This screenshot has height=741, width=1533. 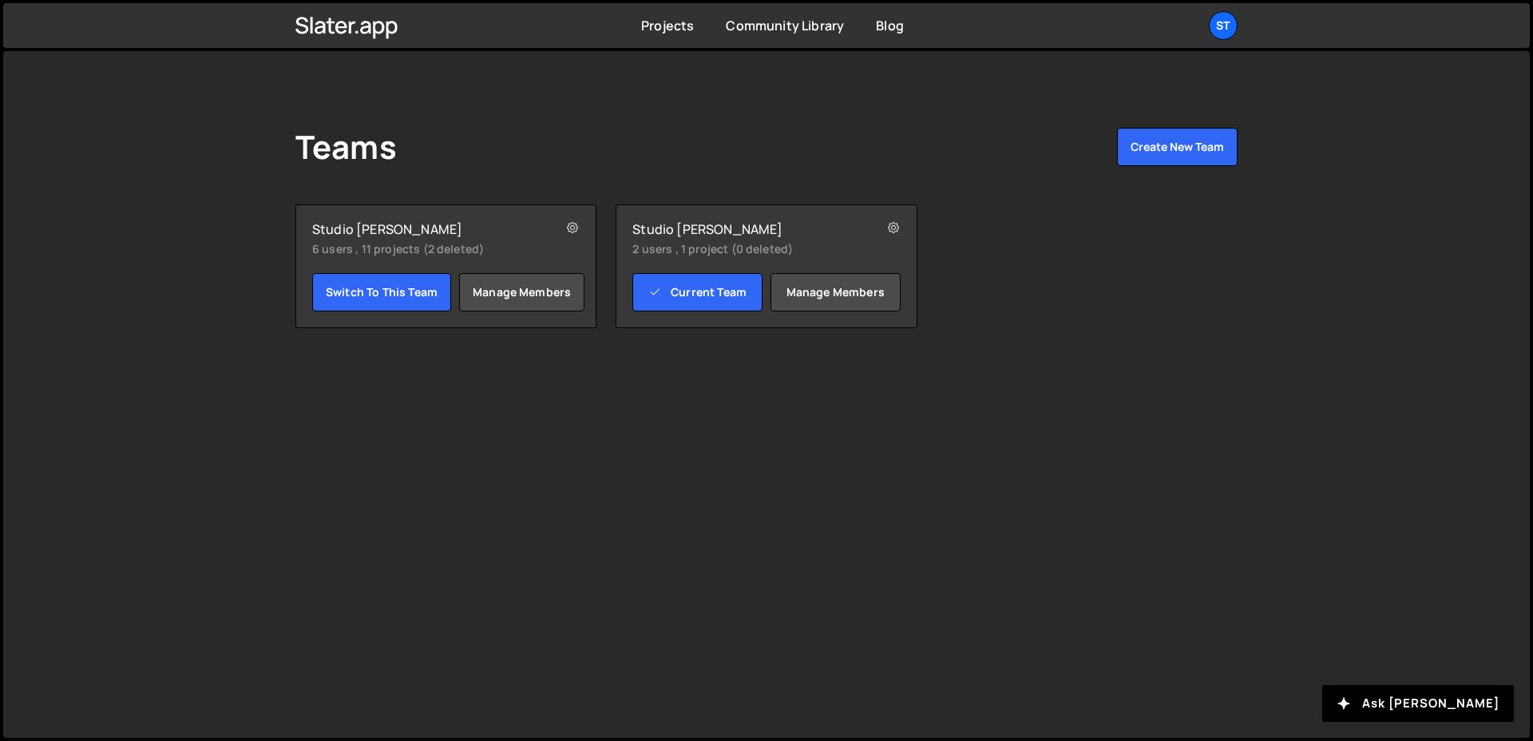 I want to click on small: 2 users , 1 project (0 deleted), so click(x=742, y=249).